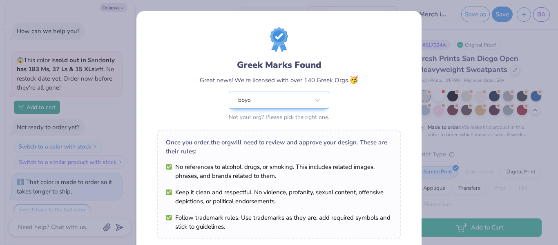 The image size is (558, 245). What do you see at coordinates (279, 197) in the screenshot?
I see `li: Keep it clean and respectful. No violence, profanity, sexual content, offensive depictions, or po...` at bounding box center [279, 197].